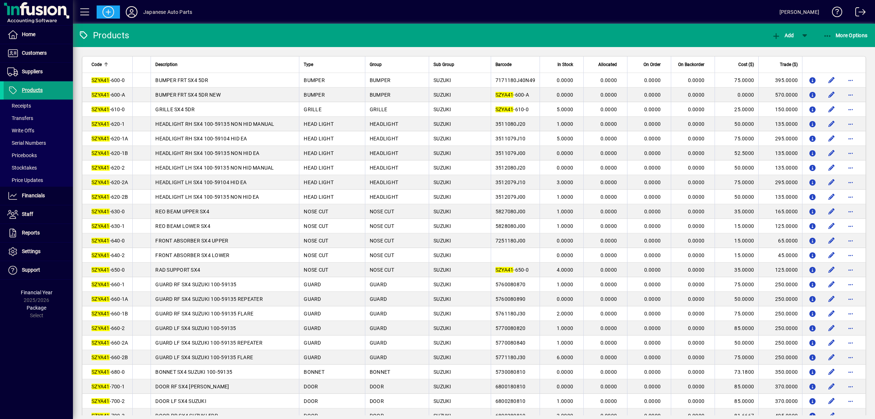  What do you see at coordinates (565, 197) in the screenshot?
I see `span: 1.0000` at bounding box center [565, 197].